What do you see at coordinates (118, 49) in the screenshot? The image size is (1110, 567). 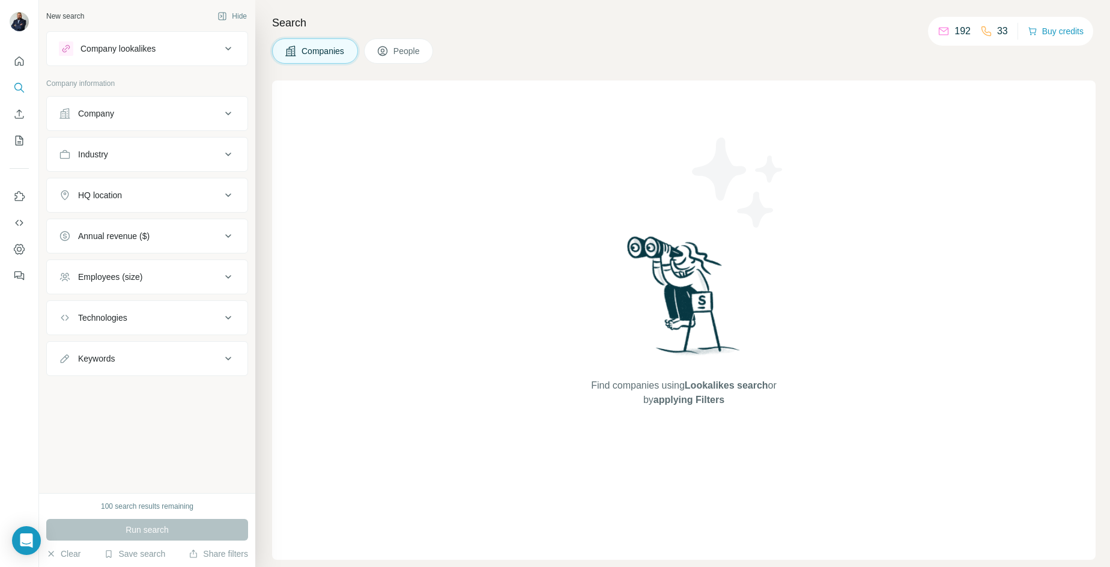 I see `div: Company lookalikes` at bounding box center [118, 49].